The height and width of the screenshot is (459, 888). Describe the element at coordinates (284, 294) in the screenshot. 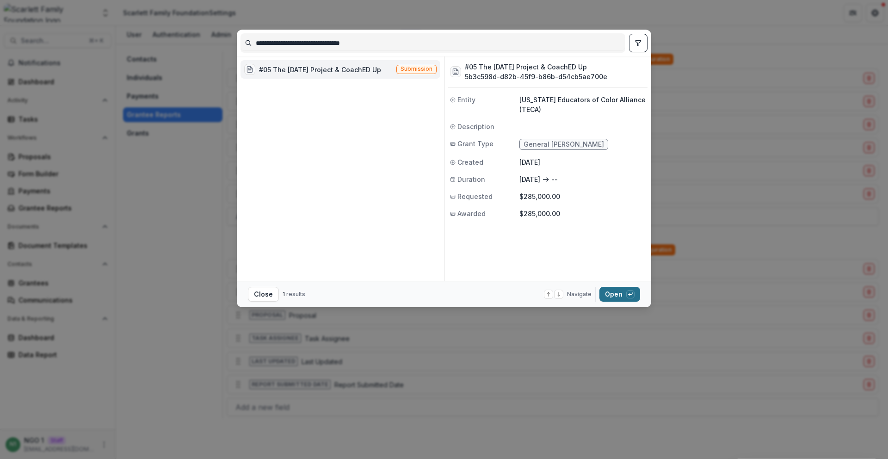

I see `span: 1` at that location.